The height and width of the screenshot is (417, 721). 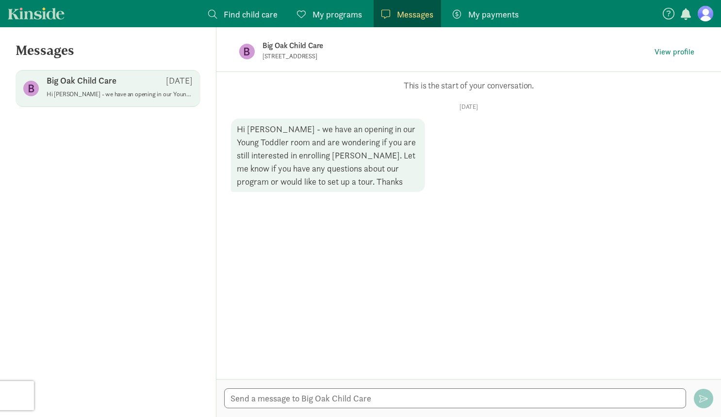 What do you see at coordinates (415, 14) in the screenshot?
I see `span: Messages` at bounding box center [415, 14].